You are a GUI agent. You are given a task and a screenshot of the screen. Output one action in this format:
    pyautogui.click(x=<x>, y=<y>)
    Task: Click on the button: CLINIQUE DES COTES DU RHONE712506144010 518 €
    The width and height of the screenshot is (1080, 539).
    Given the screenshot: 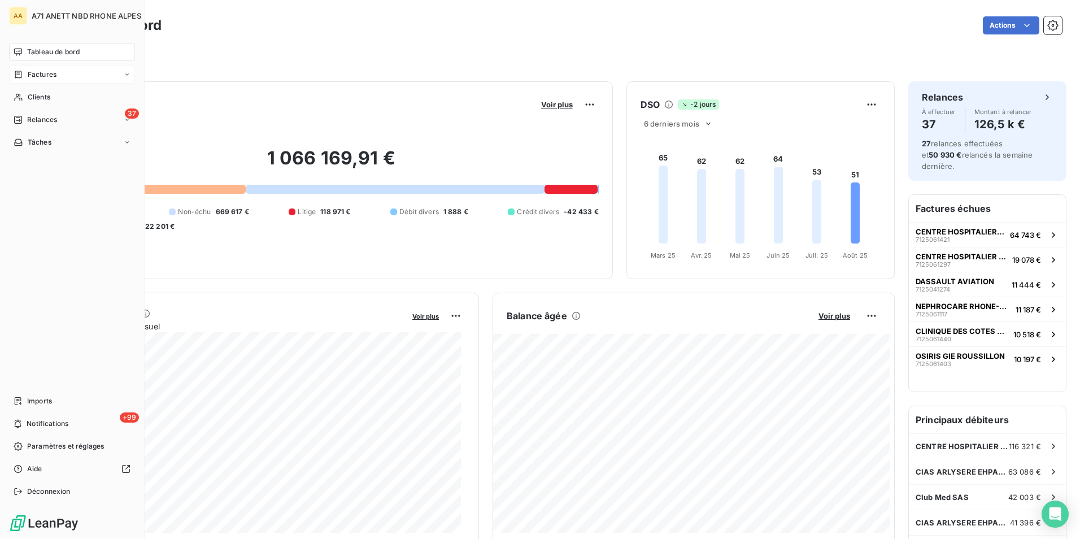 What is the action you would take?
    pyautogui.click(x=988, y=334)
    